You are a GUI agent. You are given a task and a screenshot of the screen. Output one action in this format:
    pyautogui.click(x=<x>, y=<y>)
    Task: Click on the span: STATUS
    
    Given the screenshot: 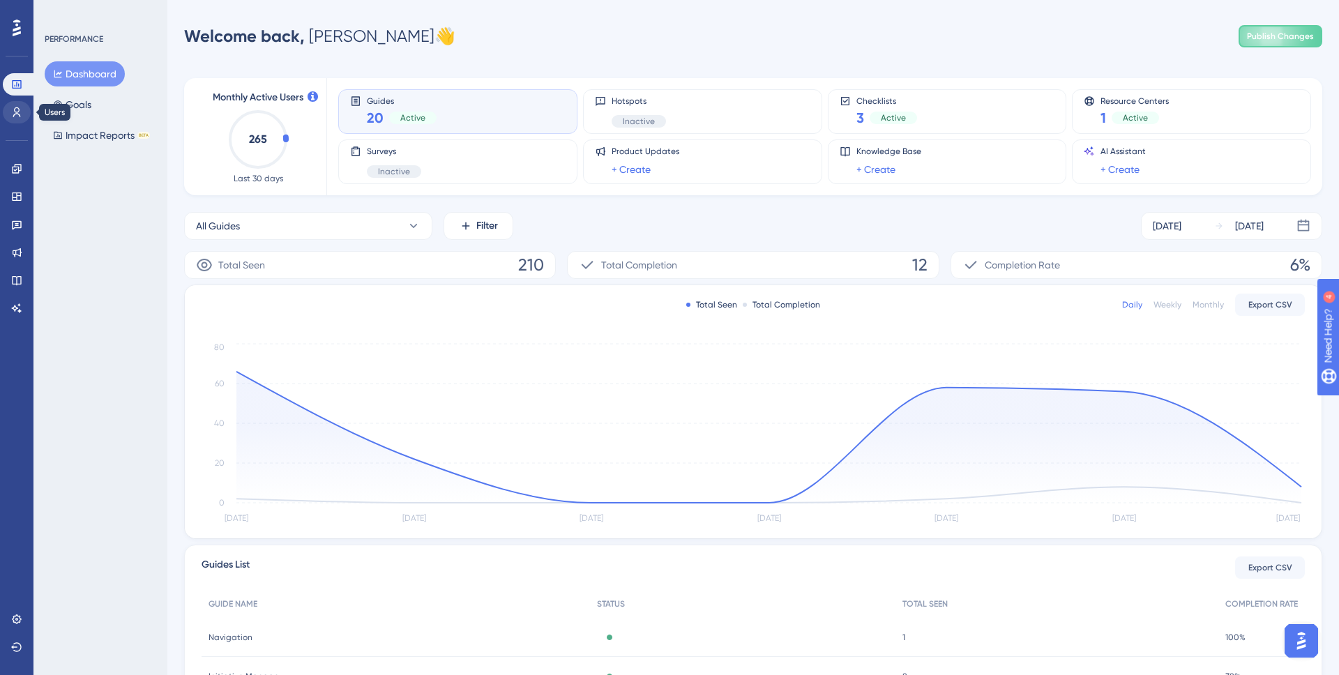 What is the action you would take?
    pyautogui.click(x=611, y=604)
    